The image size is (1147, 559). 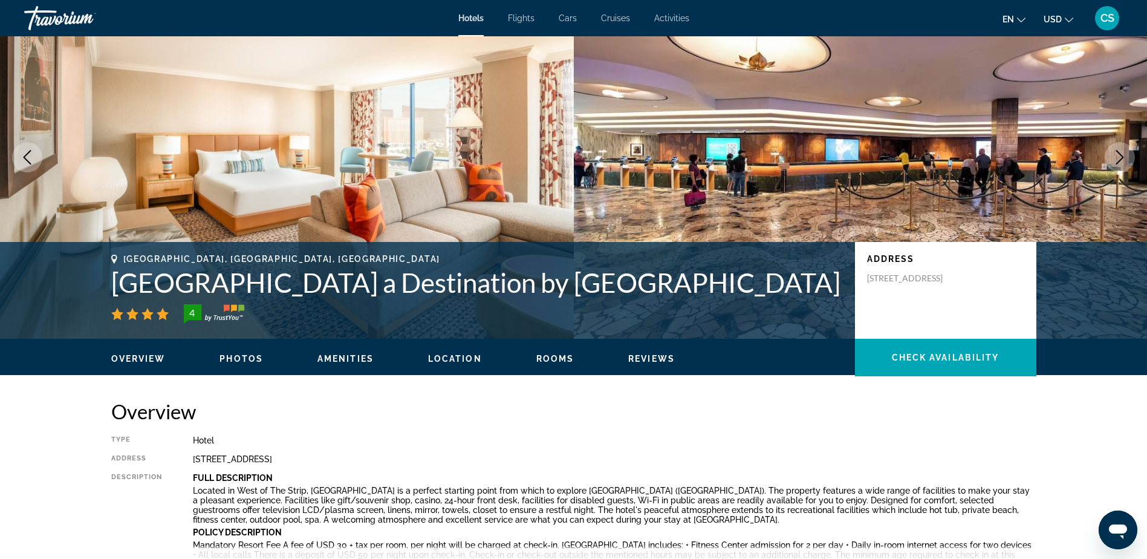 I want to click on span: en, so click(x=1008, y=19).